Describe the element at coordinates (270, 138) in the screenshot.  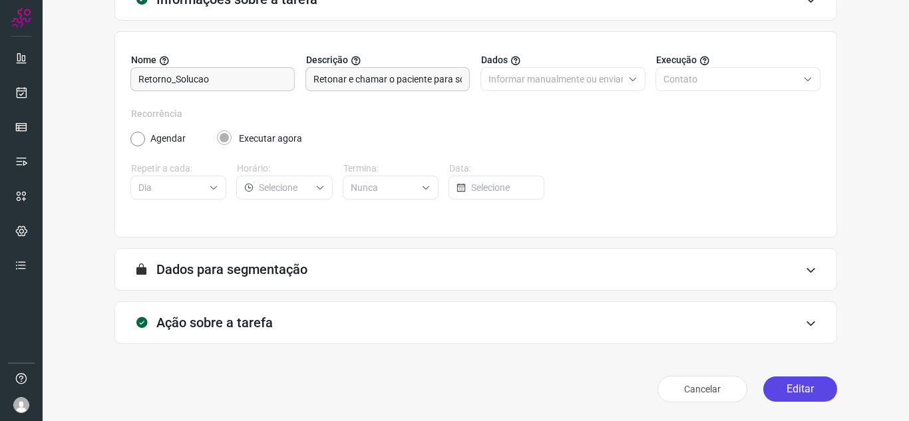
I see `label: Executar agora` at that location.